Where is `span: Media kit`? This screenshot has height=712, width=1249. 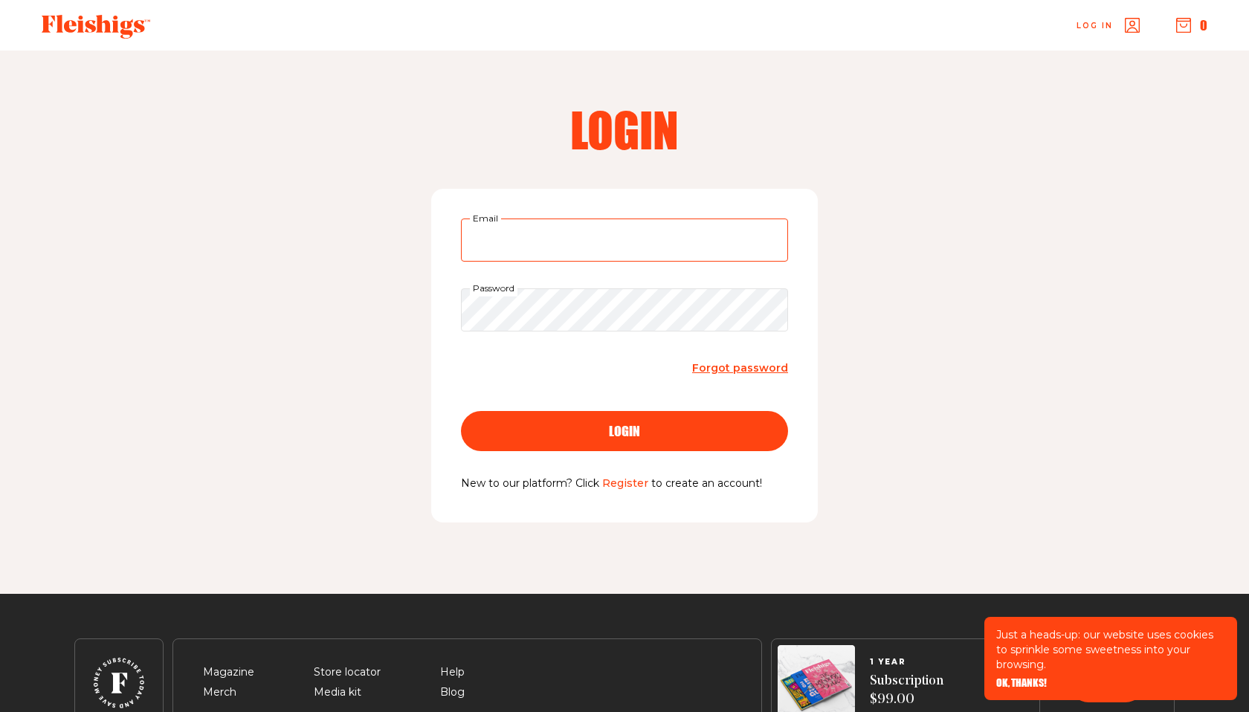
span: Media kit is located at coordinates (337, 693).